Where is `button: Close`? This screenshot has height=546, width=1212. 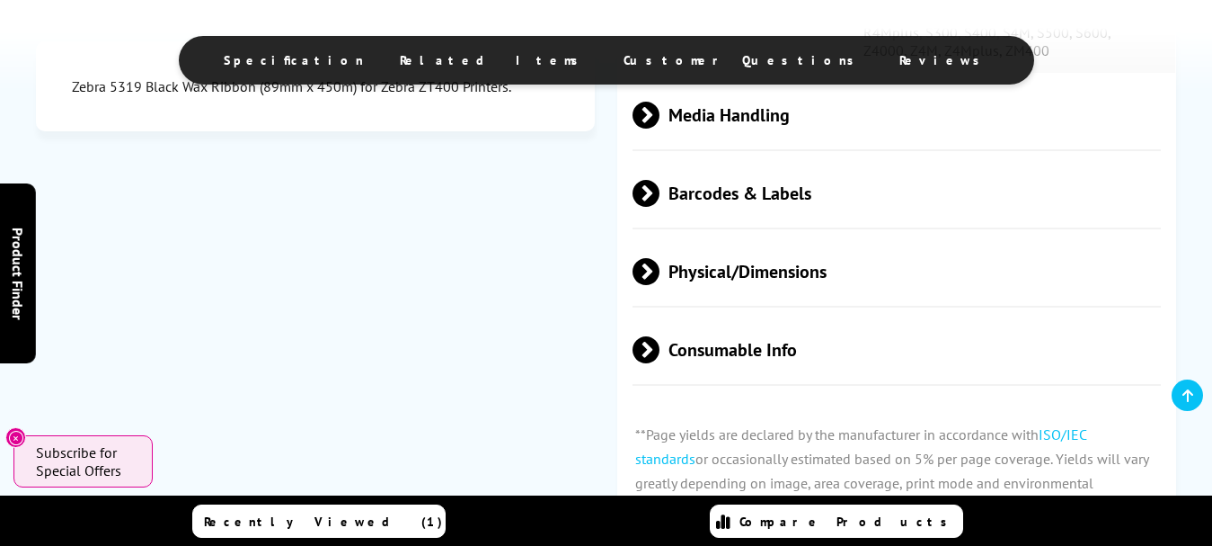 button: Close is located at coordinates (15, 437).